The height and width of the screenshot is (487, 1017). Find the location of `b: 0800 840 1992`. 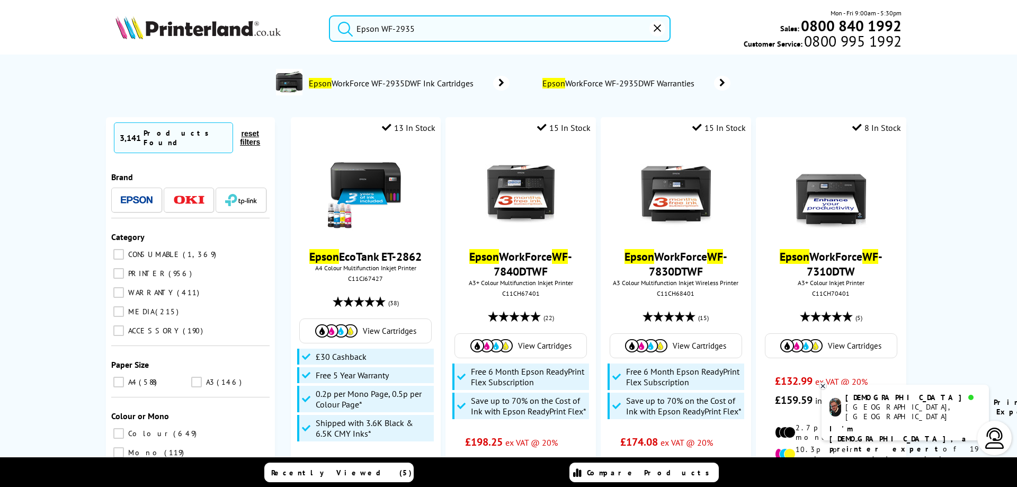

b: 0800 840 1992 is located at coordinates (851, 25).